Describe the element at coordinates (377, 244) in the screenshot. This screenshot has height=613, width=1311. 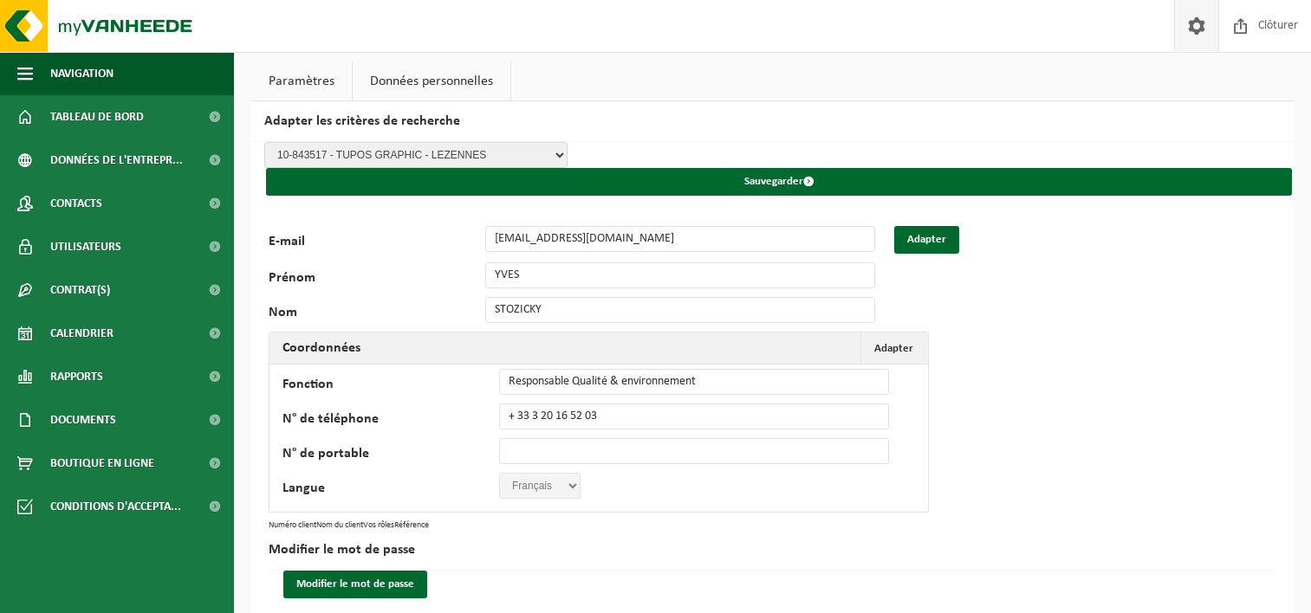
I see `label: E-mail` at that location.